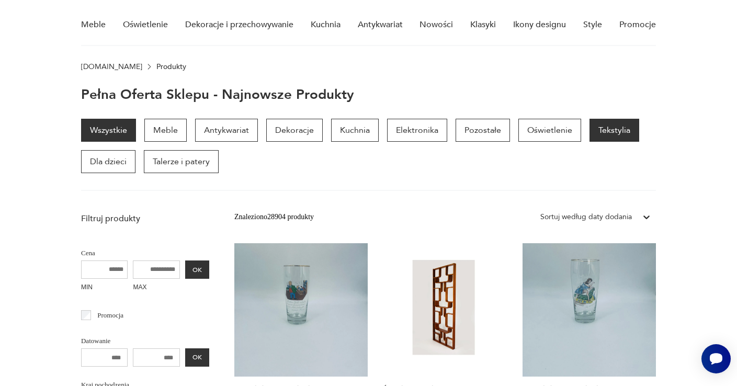  What do you see at coordinates (483, 25) in the screenshot?
I see `a: Klasyki` at bounding box center [483, 25].